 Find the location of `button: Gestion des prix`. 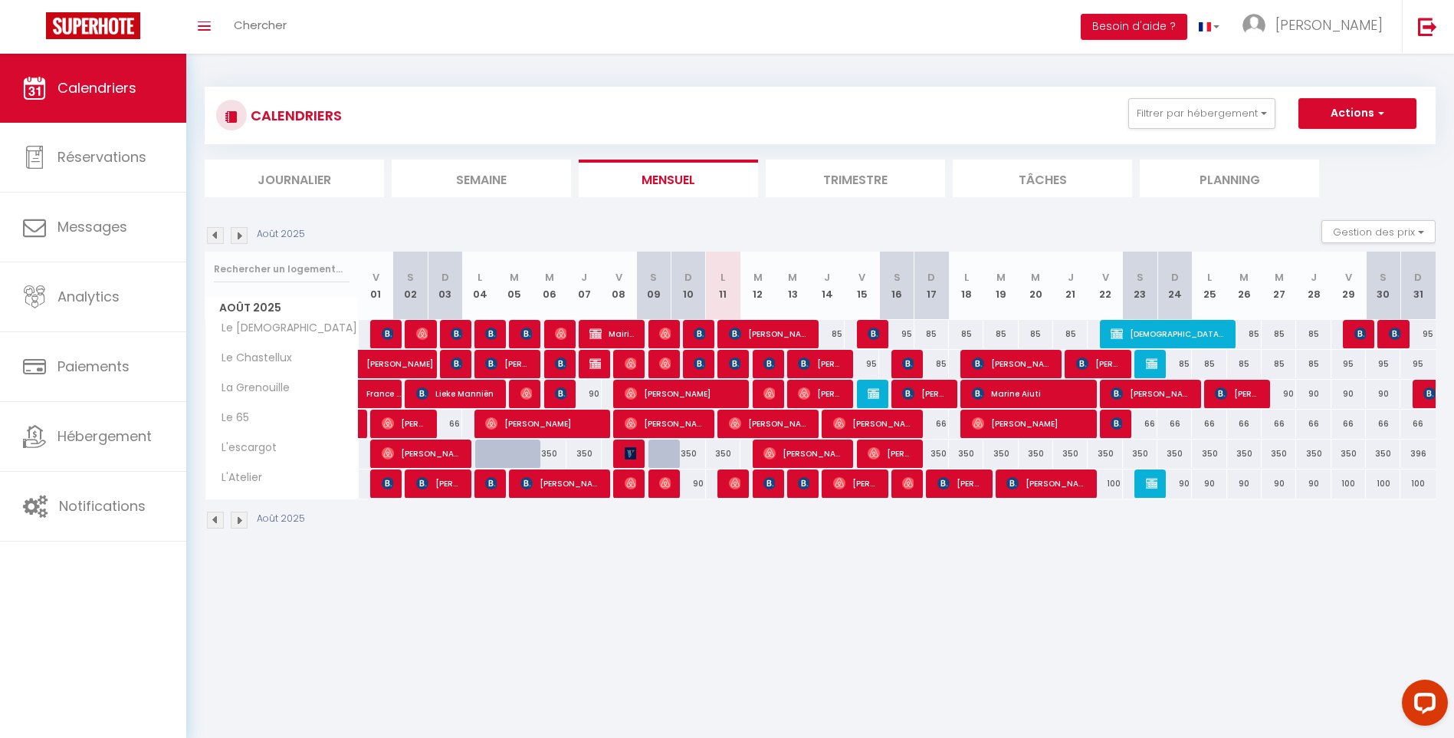

button: Gestion des prix is located at coordinates (1378, 232).